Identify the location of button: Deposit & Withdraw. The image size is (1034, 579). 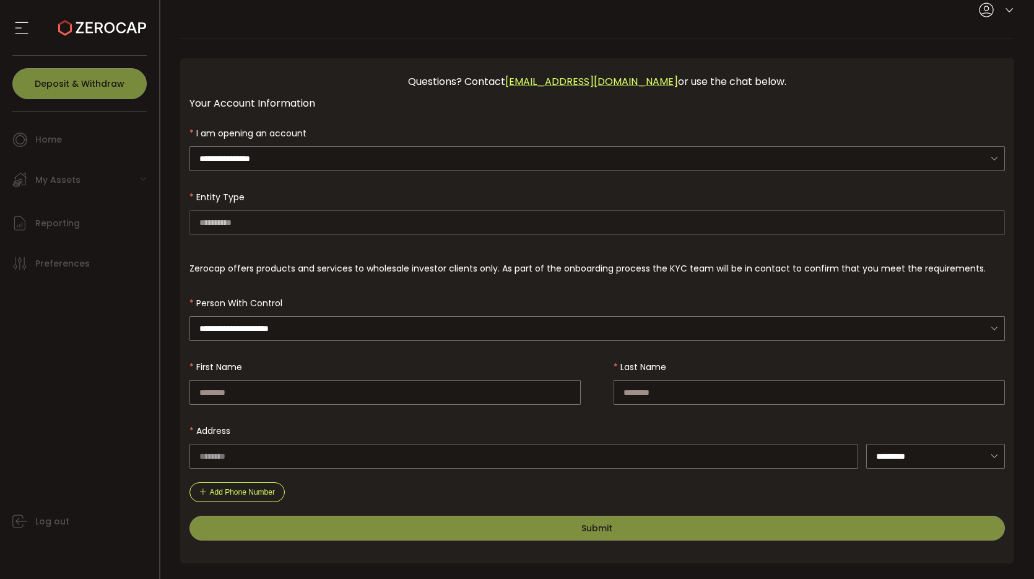
(79, 84).